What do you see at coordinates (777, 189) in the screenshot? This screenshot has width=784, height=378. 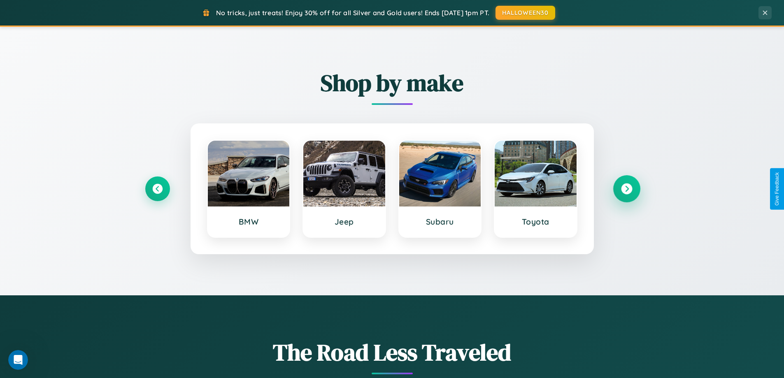 I see `div: Give Feedback` at bounding box center [777, 189].